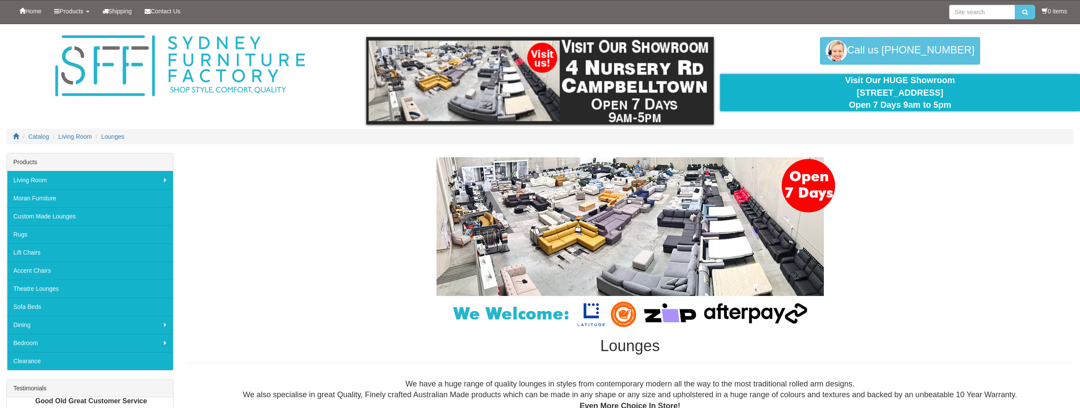 This screenshot has height=408, width=1080. I want to click on span: Lounges, so click(113, 136).